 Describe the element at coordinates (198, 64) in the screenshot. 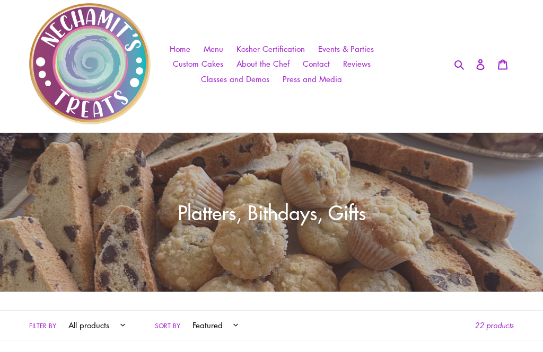

I see `a: Custom Cakes` at that location.